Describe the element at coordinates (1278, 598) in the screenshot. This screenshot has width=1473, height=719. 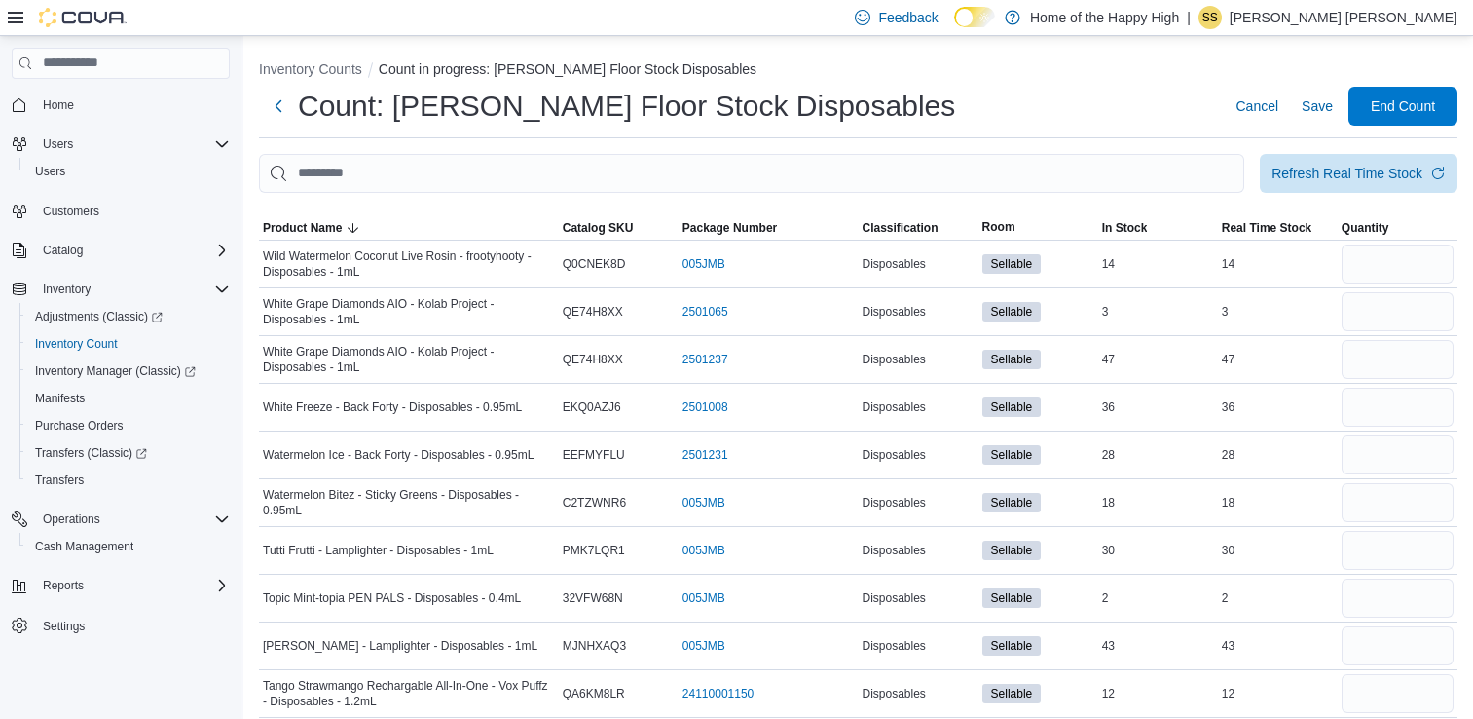
I see `div: 2` at that location.